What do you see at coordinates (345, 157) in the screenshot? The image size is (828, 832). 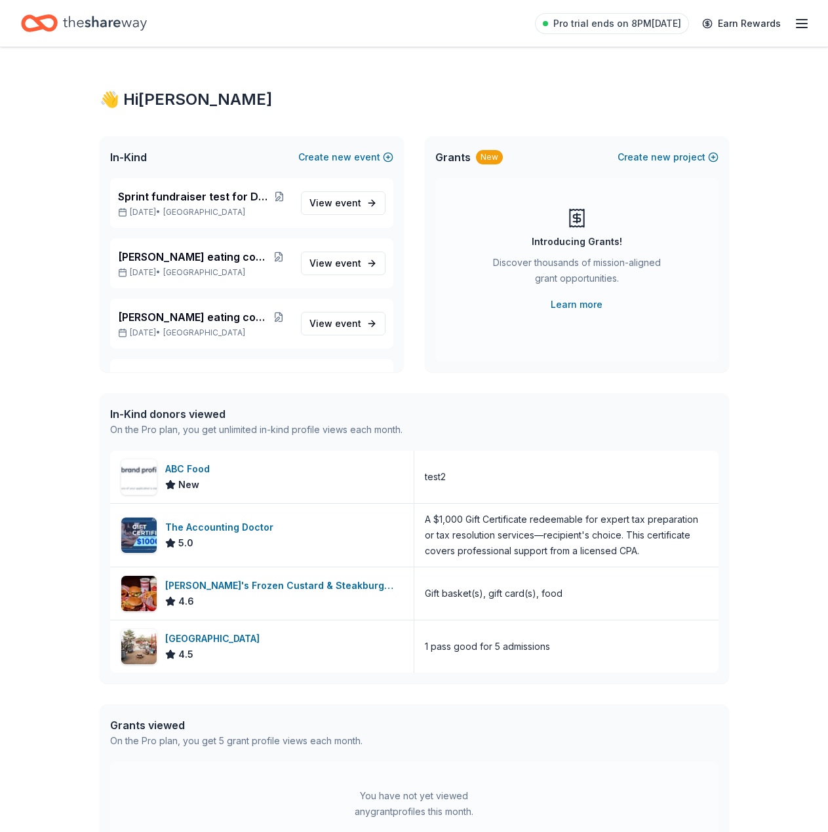 I see `button: Createnewevent` at bounding box center [345, 157].